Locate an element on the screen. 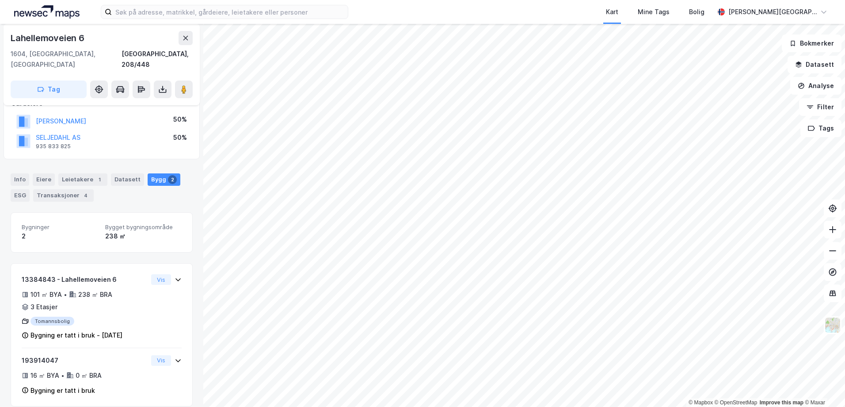  a: Improve this map is located at coordinates (781, 402).